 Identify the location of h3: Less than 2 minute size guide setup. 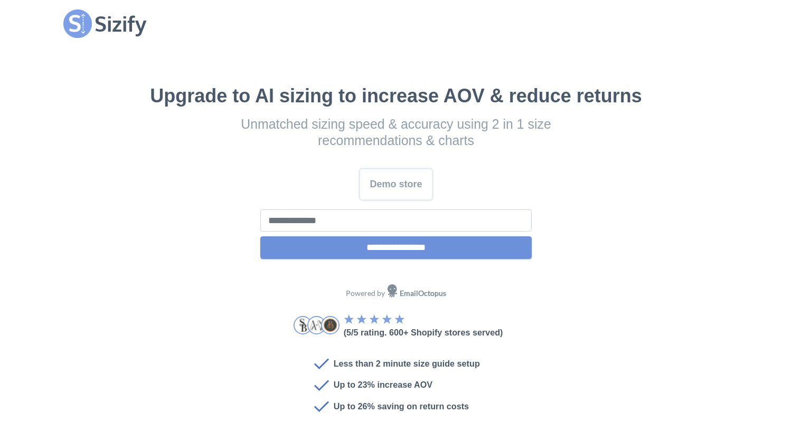
(407, 364).